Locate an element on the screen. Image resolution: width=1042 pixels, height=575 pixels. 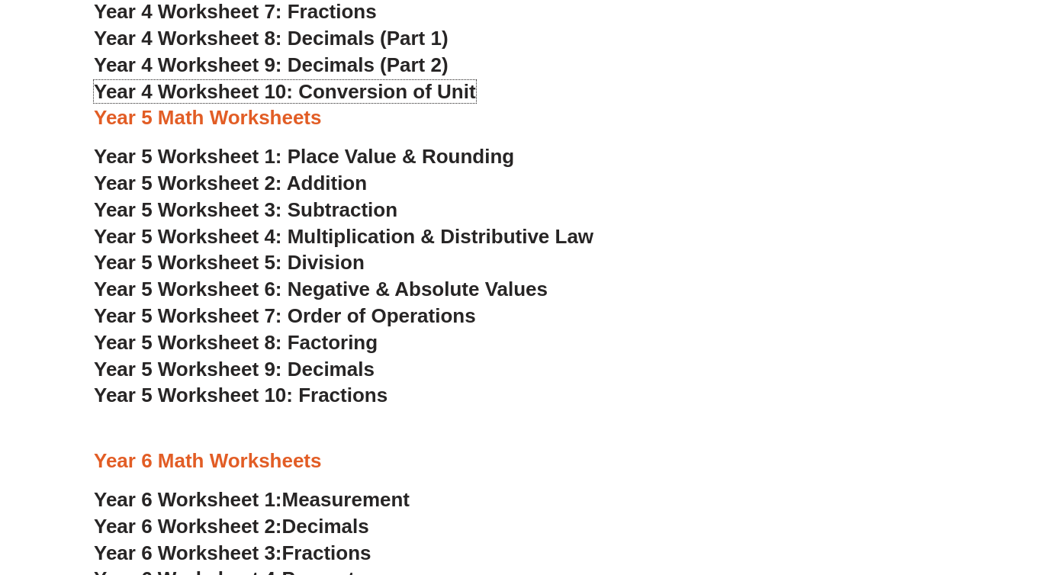
a: Year 5 Worksheet 1: Place Value & Rounding is located at coordinates (304, 156).